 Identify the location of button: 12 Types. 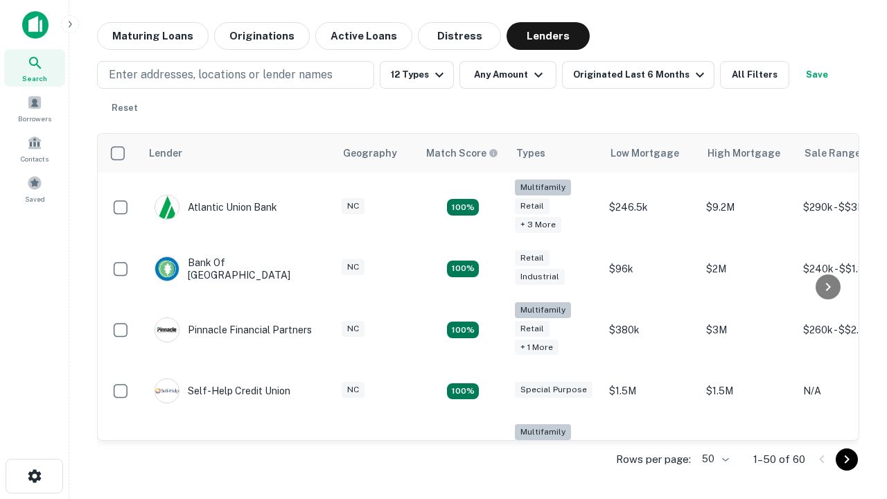
(417, 75).